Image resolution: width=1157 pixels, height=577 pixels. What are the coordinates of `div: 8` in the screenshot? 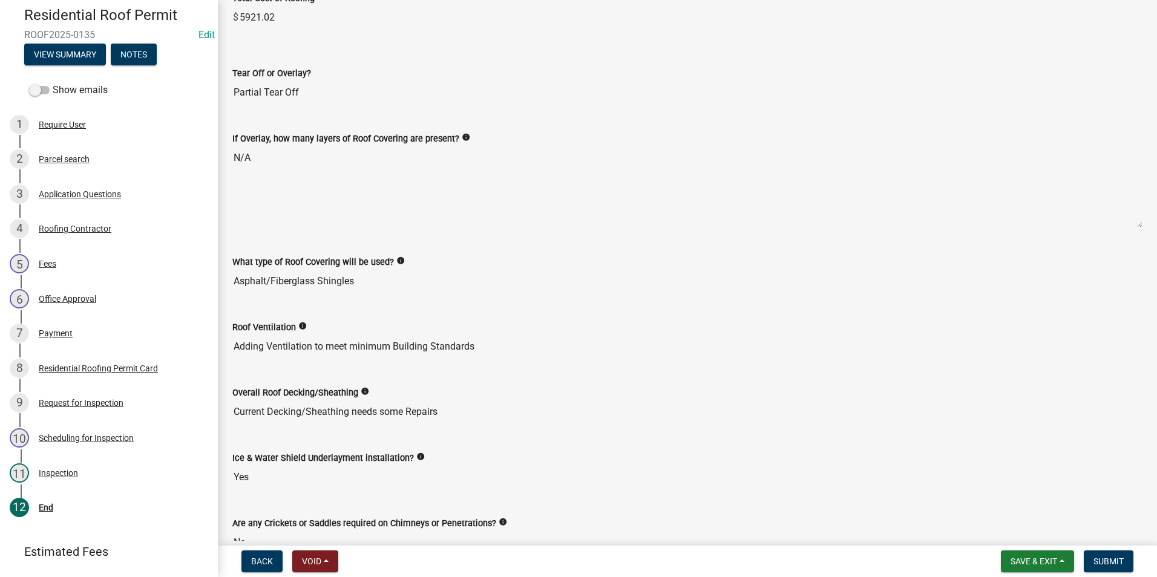 It's located at (19, 369).